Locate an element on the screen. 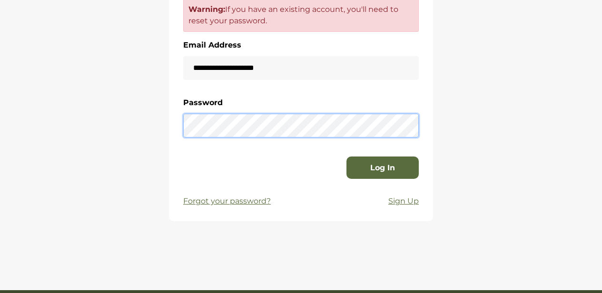  label: Password is located at coordinates (203, 103).